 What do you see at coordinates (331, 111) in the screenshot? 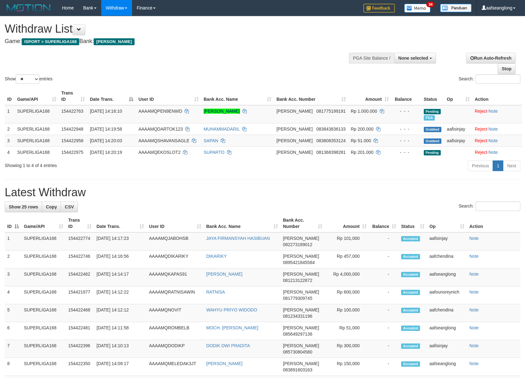
I see `span: Copy 081775199191 to clipboard` at bounding box center [331, 111].